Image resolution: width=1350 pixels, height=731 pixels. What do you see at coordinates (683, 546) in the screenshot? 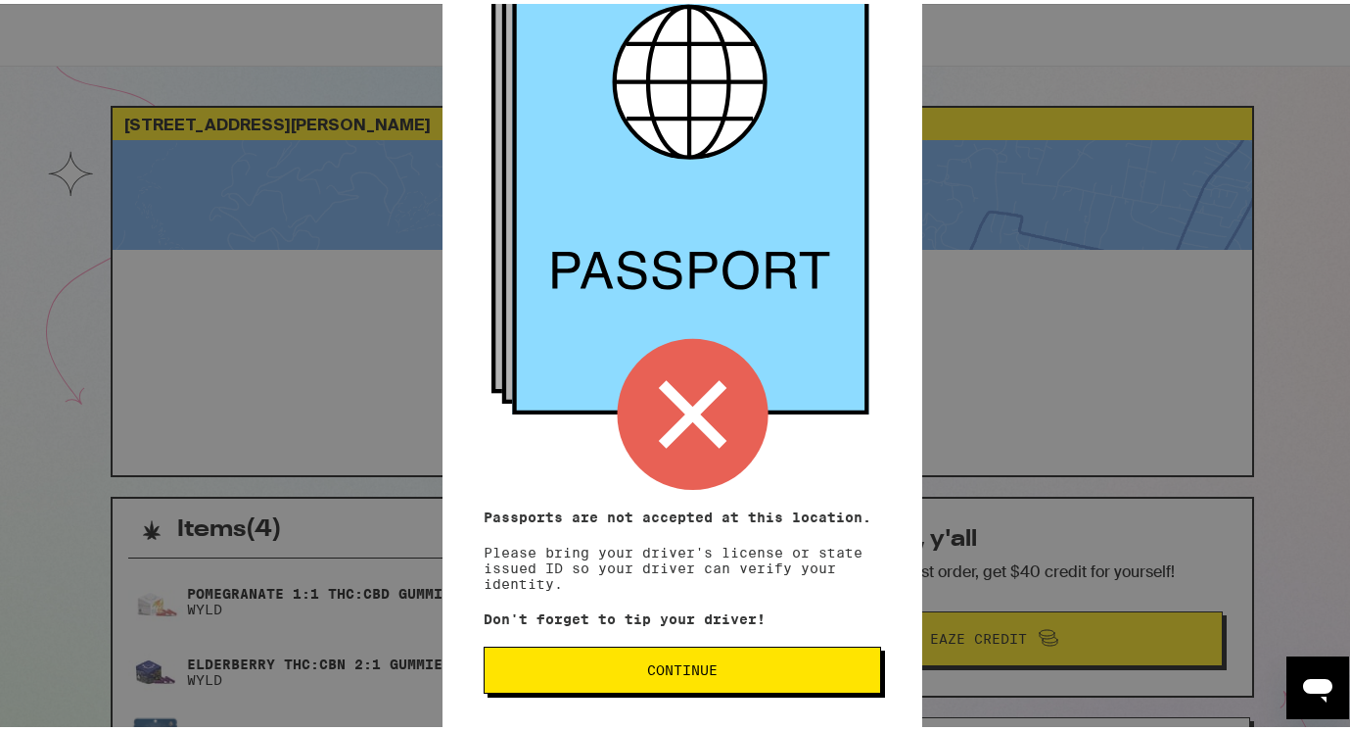
I see `p: Please bring your driver's license or state issued ID so your driver can verify your identity.` at bounding box center [683, 546].